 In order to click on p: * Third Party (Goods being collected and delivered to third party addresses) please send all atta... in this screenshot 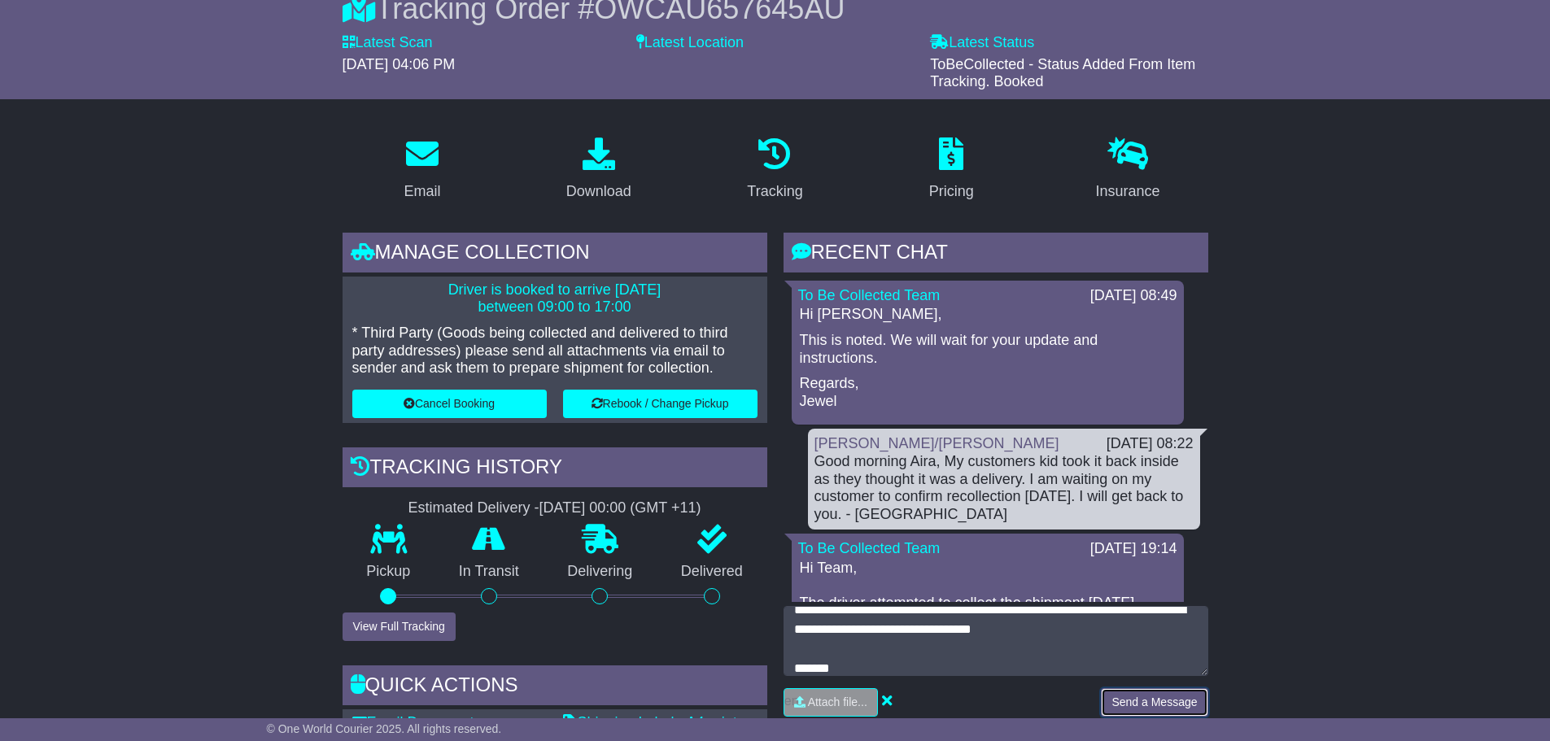, I will do `click(555, 351)`.